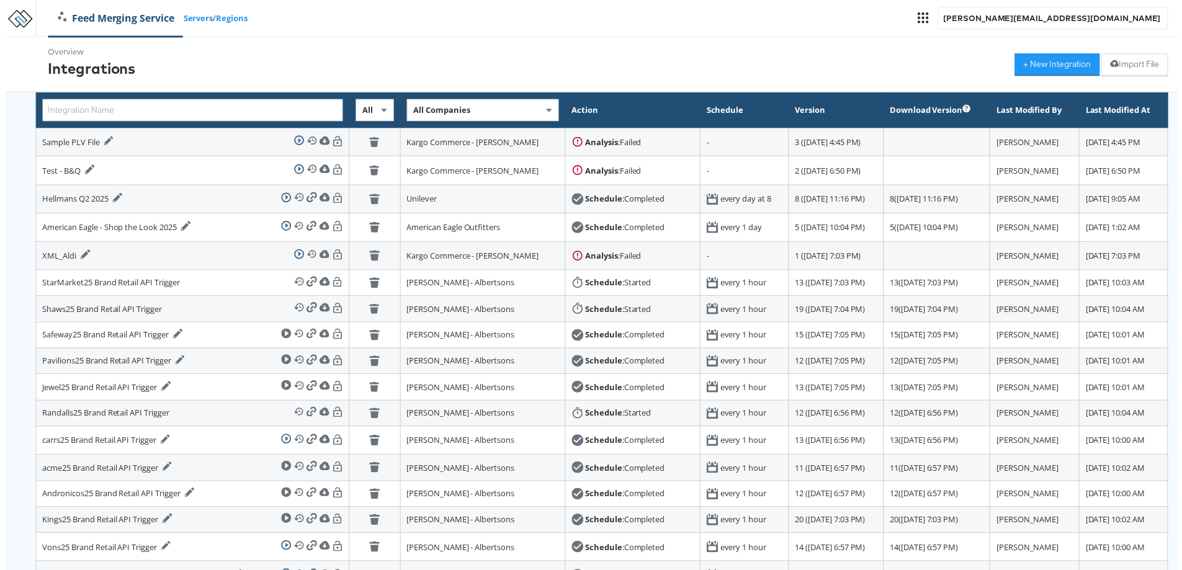 The width and height of the screenshot is (1182, 570). I want to click on div: American Eagle - Shop the Look 2025, so click(112, 229).